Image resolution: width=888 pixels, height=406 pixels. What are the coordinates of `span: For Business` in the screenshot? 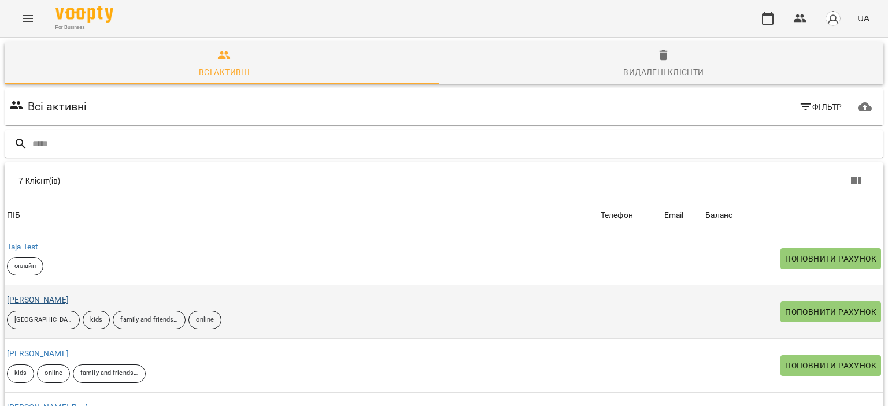 It's located at (84, 27).